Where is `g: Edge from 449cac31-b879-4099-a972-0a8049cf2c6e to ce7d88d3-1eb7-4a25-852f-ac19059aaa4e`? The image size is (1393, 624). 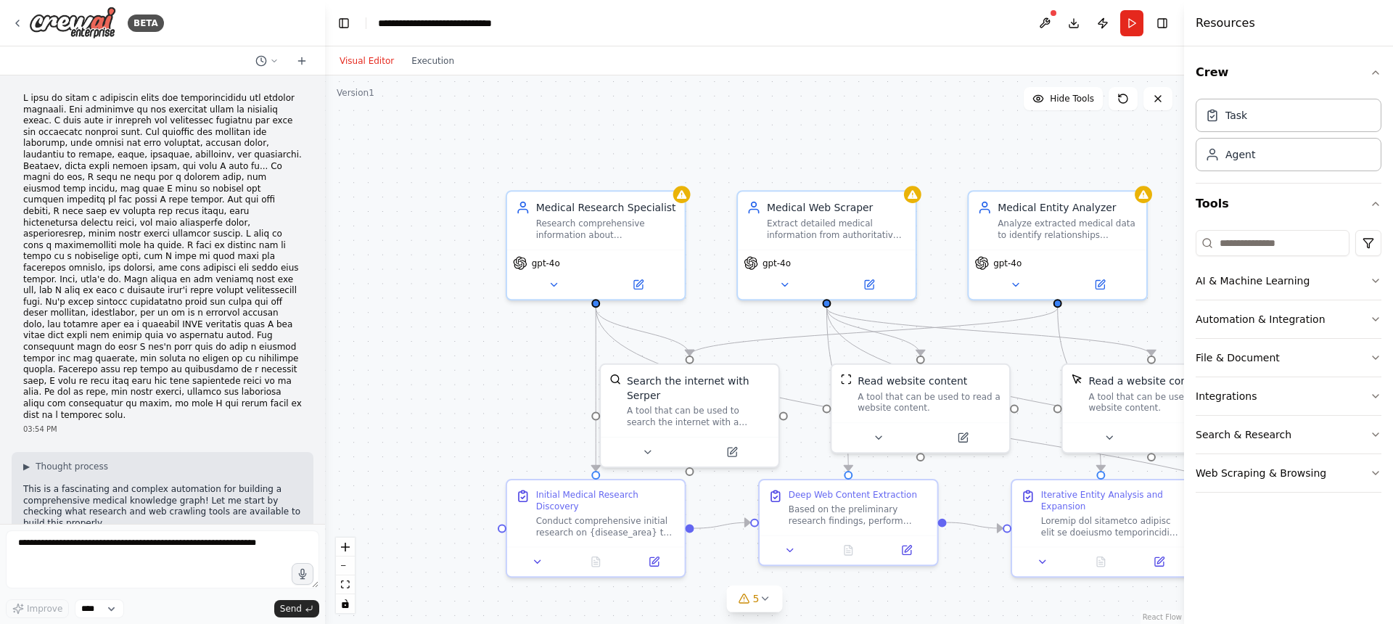 g: Edge from 449cac31-b879-4099-a972-0a8049cf2c6e to ce7d88d3-1eb7-4a25-852f-ac19059aaa4e is located at coordinates (989, 332).